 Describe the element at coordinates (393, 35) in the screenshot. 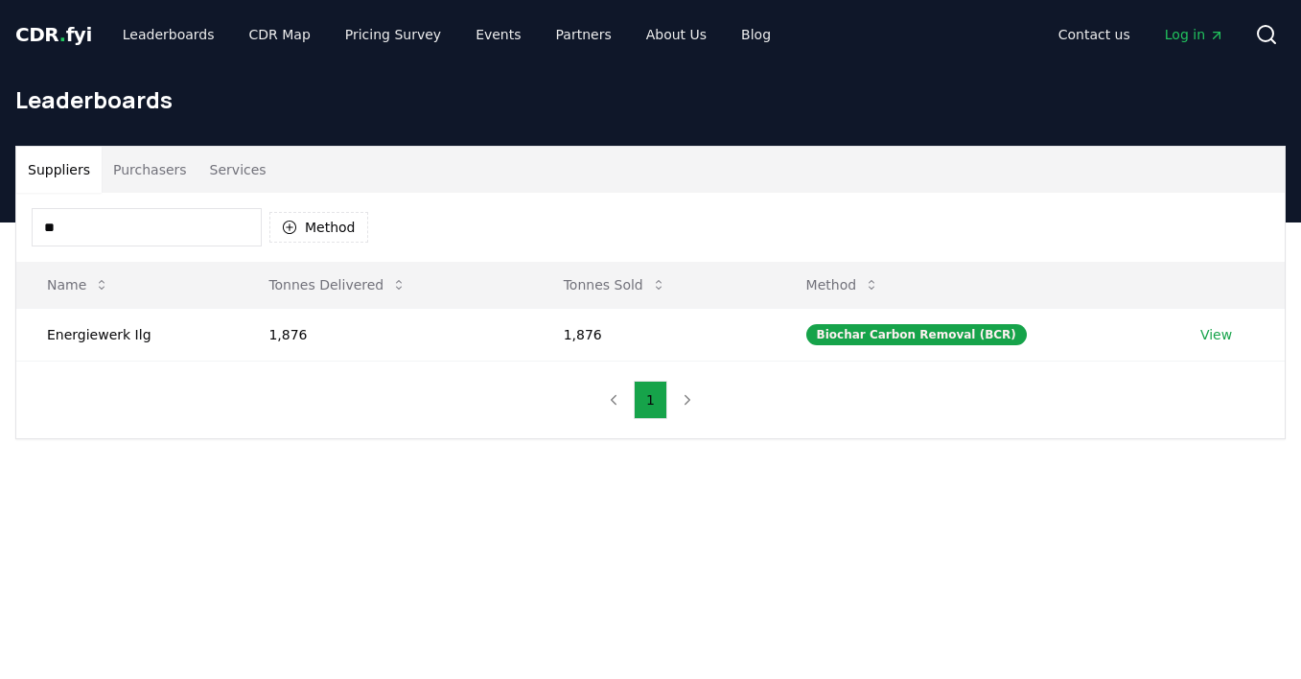

I see `a: Pricing Survey` at that location.